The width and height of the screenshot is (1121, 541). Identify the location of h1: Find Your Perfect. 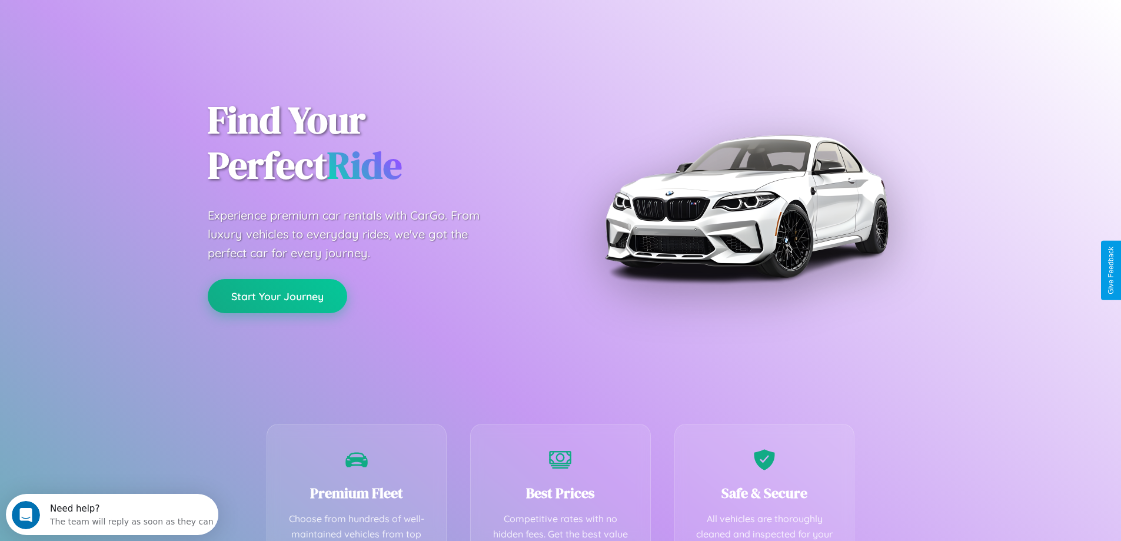
(375, 143).